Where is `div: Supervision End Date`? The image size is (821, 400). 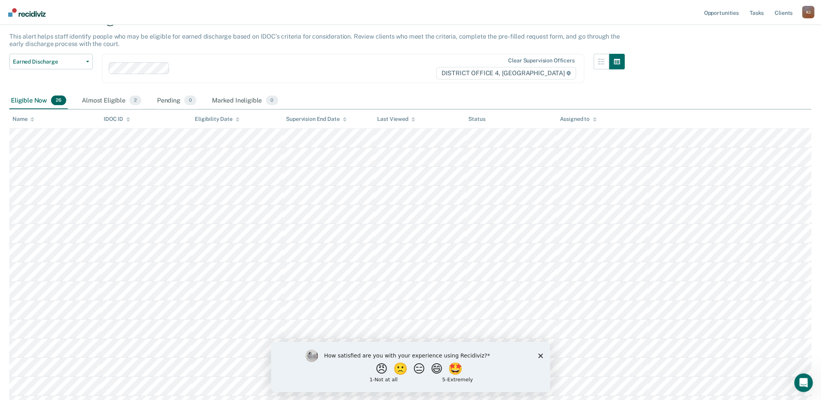
div: Supervision End Date is located at coordinates (316, 119).